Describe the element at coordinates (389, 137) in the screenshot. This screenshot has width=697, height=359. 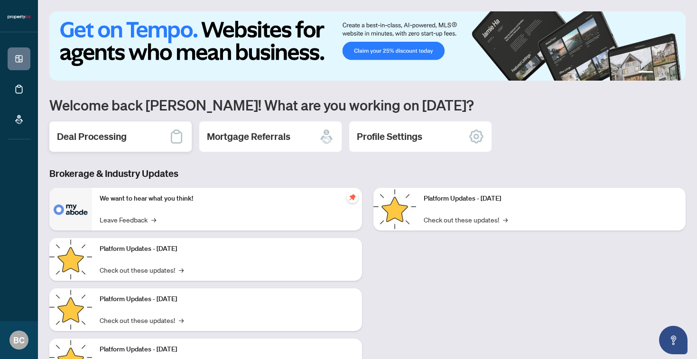
I see `h2: Profile Settings` at that location.